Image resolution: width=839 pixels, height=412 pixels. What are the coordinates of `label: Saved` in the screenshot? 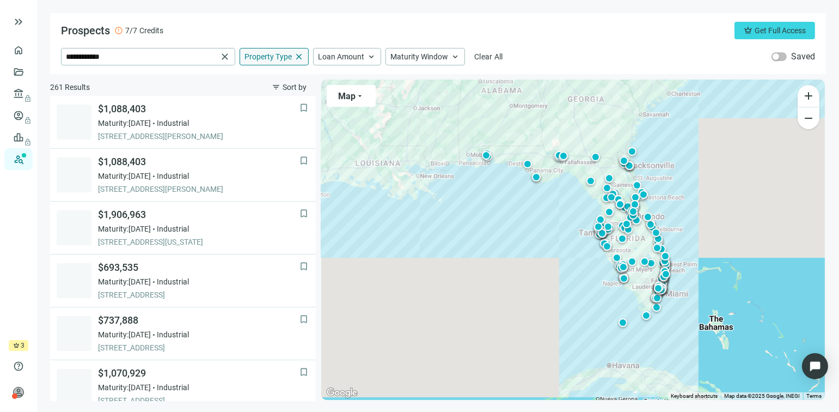 It's located at (803, 57).